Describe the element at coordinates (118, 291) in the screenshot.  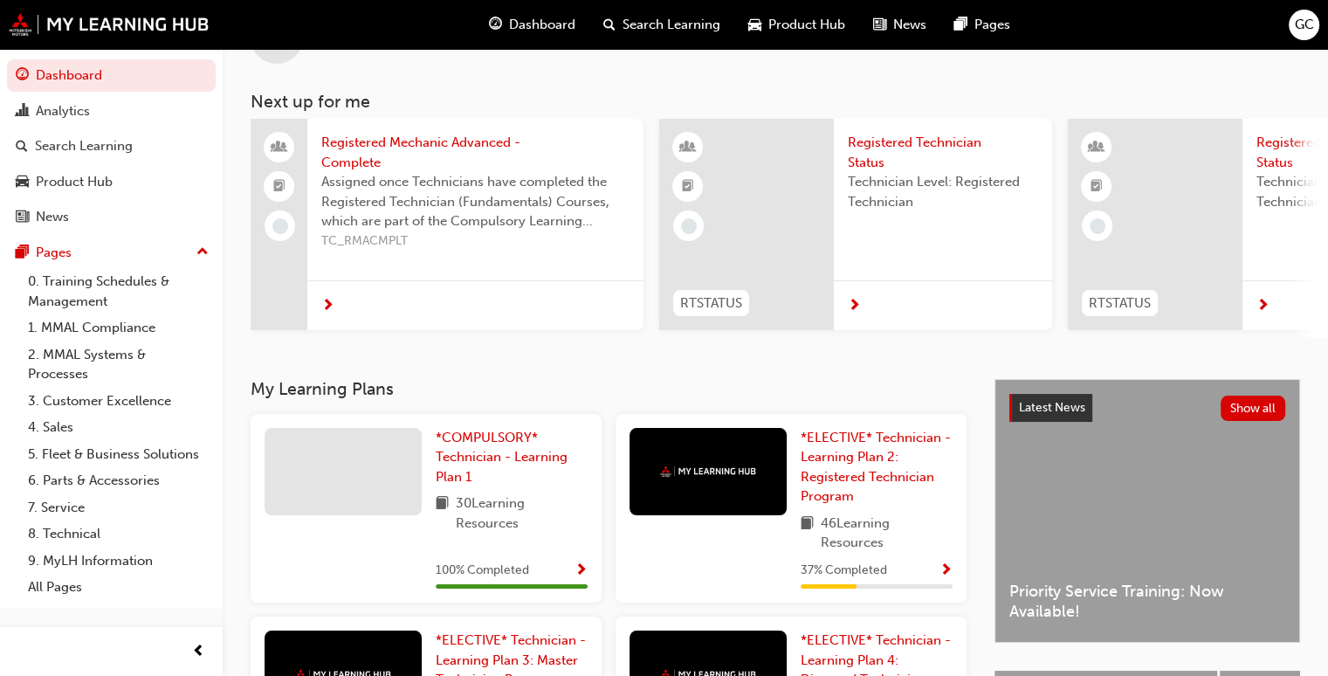
I see `a: 0. Training Schedules & Management` at that location.